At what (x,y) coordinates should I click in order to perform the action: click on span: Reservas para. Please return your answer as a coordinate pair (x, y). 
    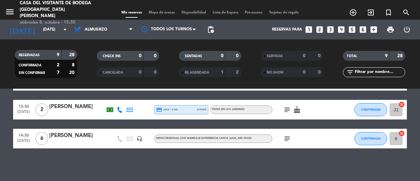
    Looking at the image, I should click on (287, 30).